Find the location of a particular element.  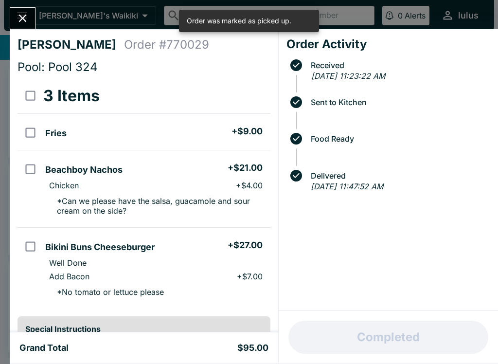

h5: Fries is located at coordinates (56, 133).